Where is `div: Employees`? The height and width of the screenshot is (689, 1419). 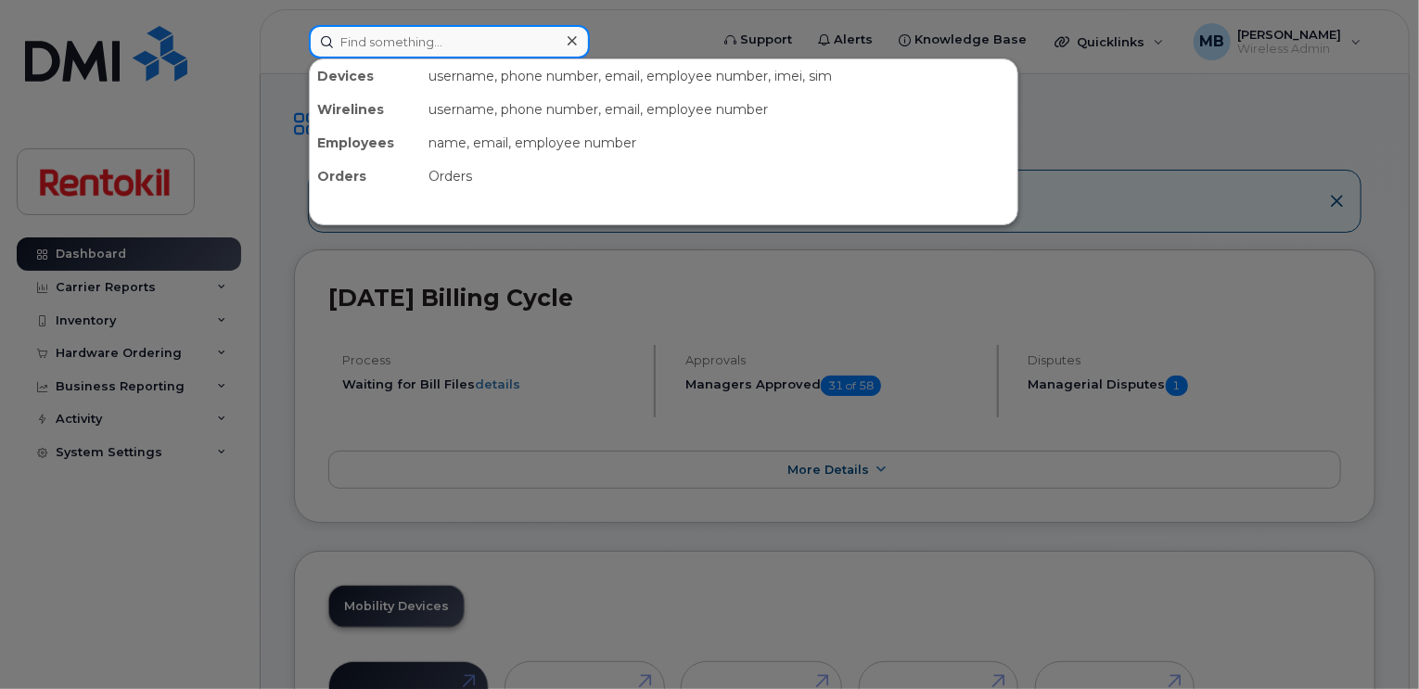
div: Employees is located at coordinates (366, 143).